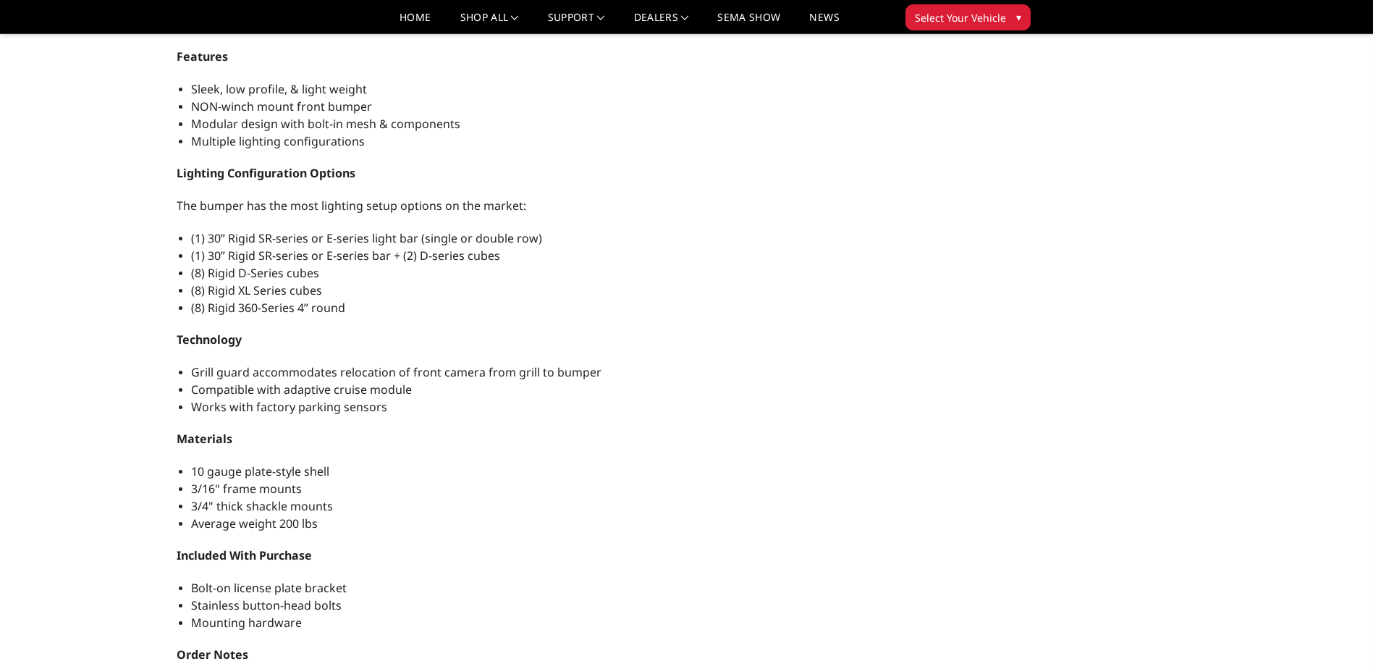 This screenshot has width=1373, height=669. I want to click on span: Stainless button-head bolts, so click(266, 605).